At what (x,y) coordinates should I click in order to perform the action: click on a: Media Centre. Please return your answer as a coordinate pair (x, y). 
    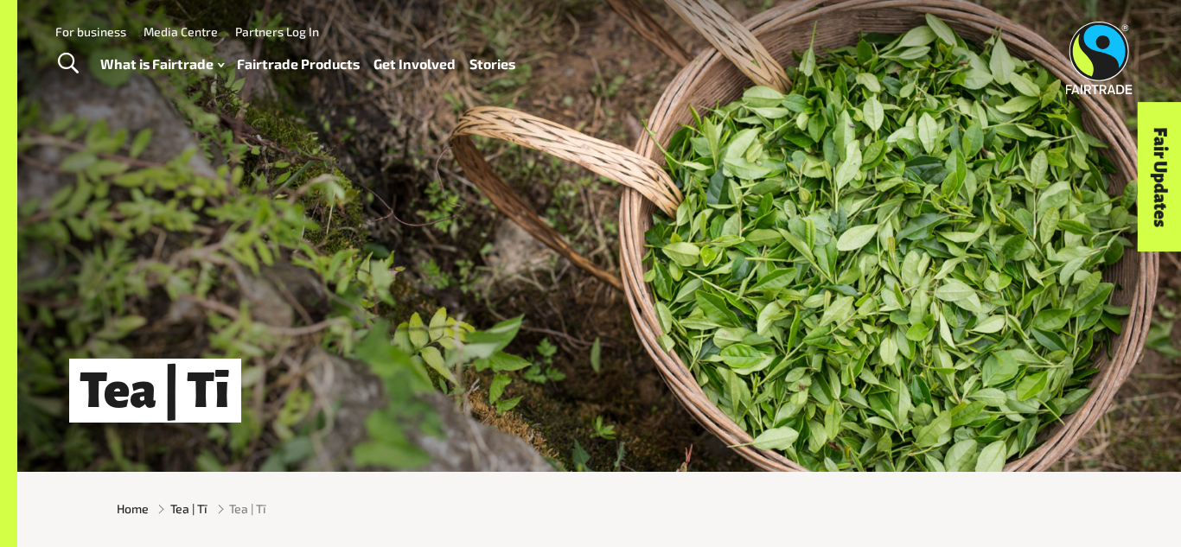
    Looking at the image, I should click on (181, 31).